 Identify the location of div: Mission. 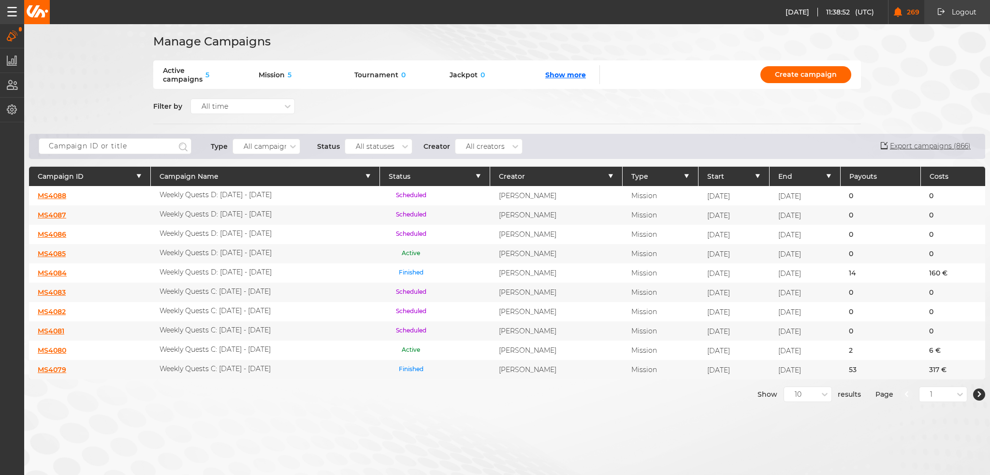
(299, 75).